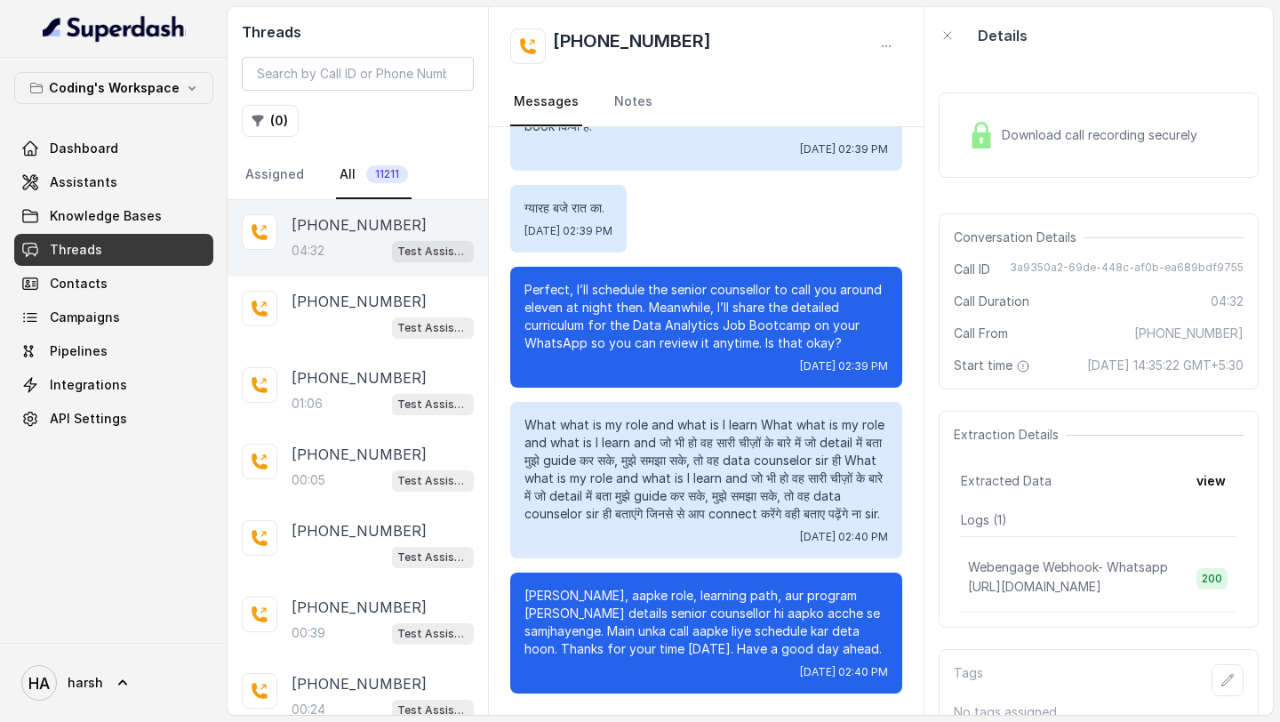 The height and width of the screenshot is (722, 1280). Describe the element at coordinates (968, 680) in the screenshot. I see `p: Tags` at that location.